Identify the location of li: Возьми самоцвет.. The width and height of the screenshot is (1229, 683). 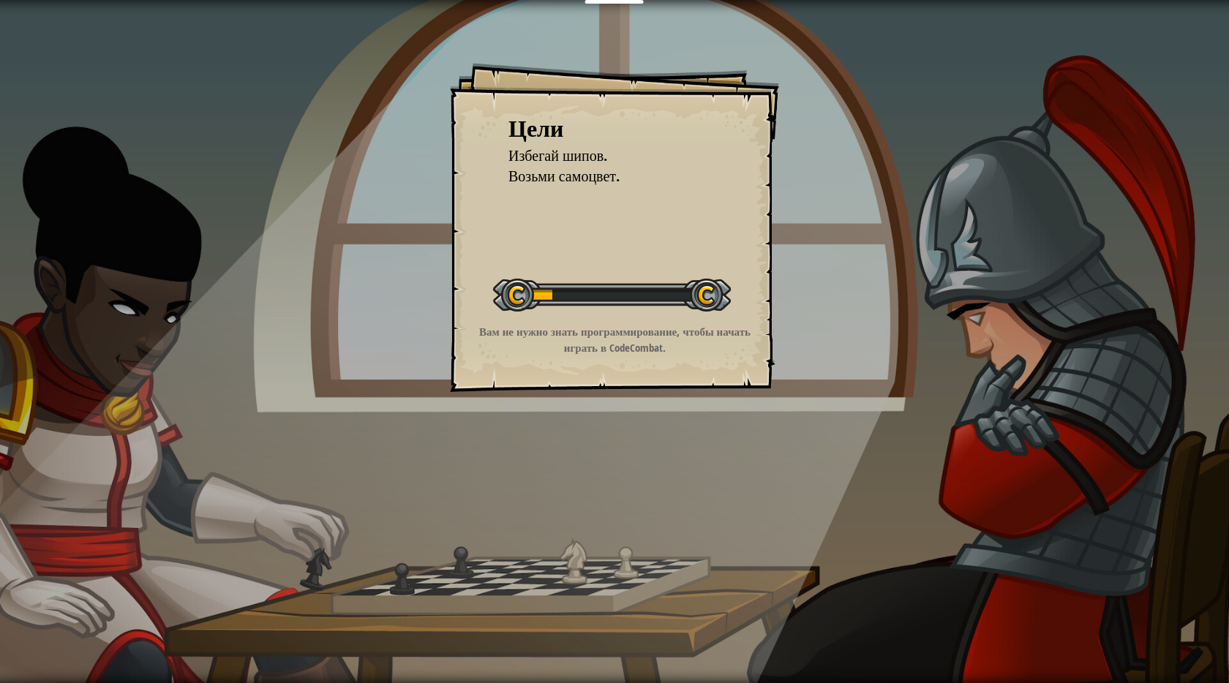
(603, 176).